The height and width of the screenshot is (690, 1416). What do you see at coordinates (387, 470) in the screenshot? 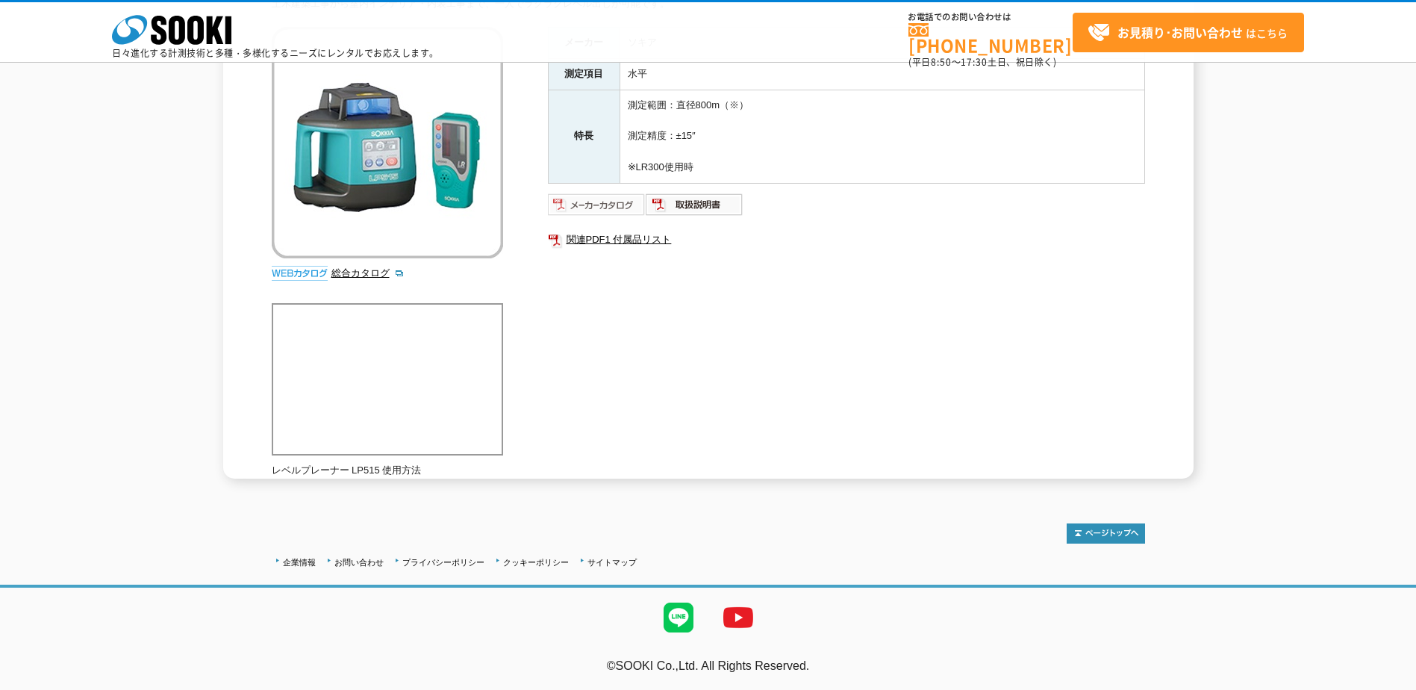
I see `p: レベルプレーナー LP515 使用方法` at bounding box center [387, 470].